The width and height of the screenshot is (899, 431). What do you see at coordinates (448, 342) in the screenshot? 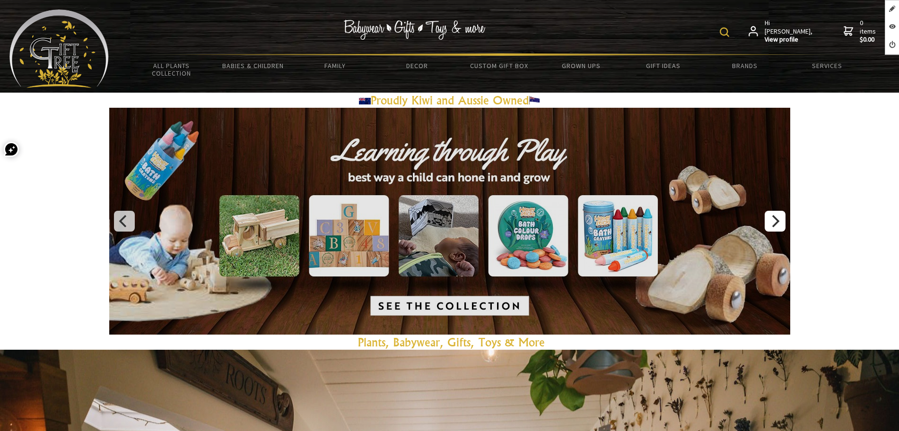
I see `a: Plants, Babywear, Gifts, Toys & Mor` at bounding box center [448, 342].